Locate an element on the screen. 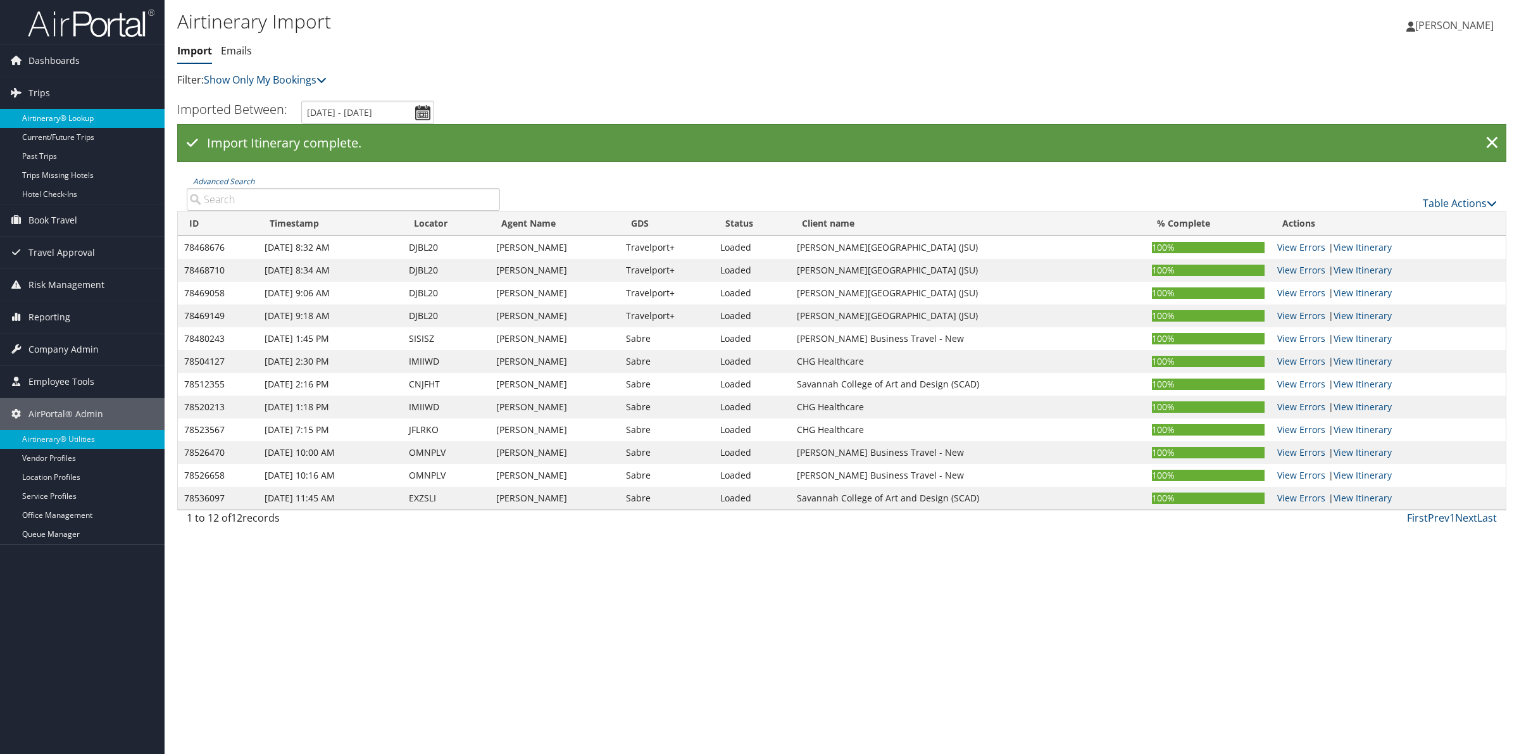  a: Import is located at coordinates (194, 51).